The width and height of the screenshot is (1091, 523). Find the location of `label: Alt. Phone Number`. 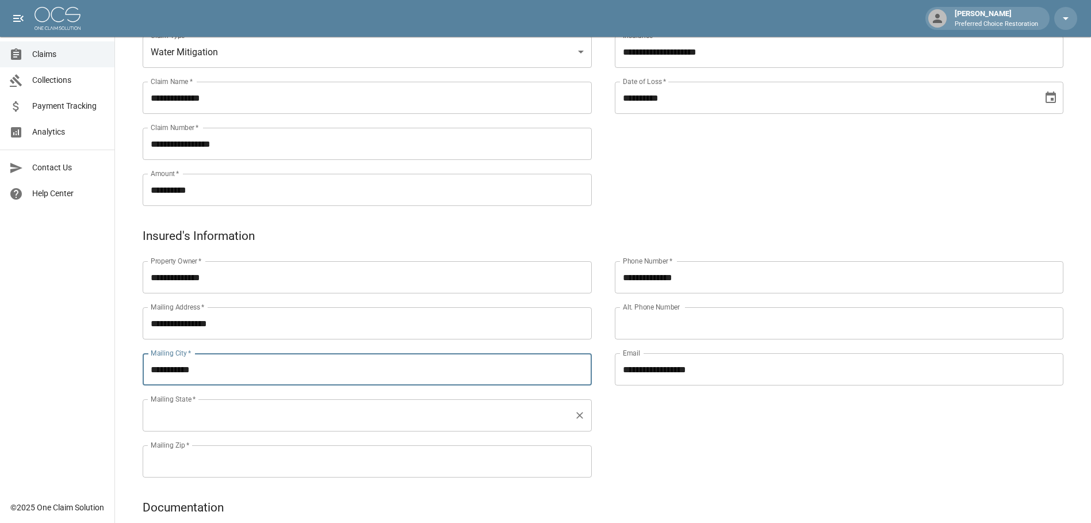

label: Alt. Phone Number is located at coordinates (651, 307).